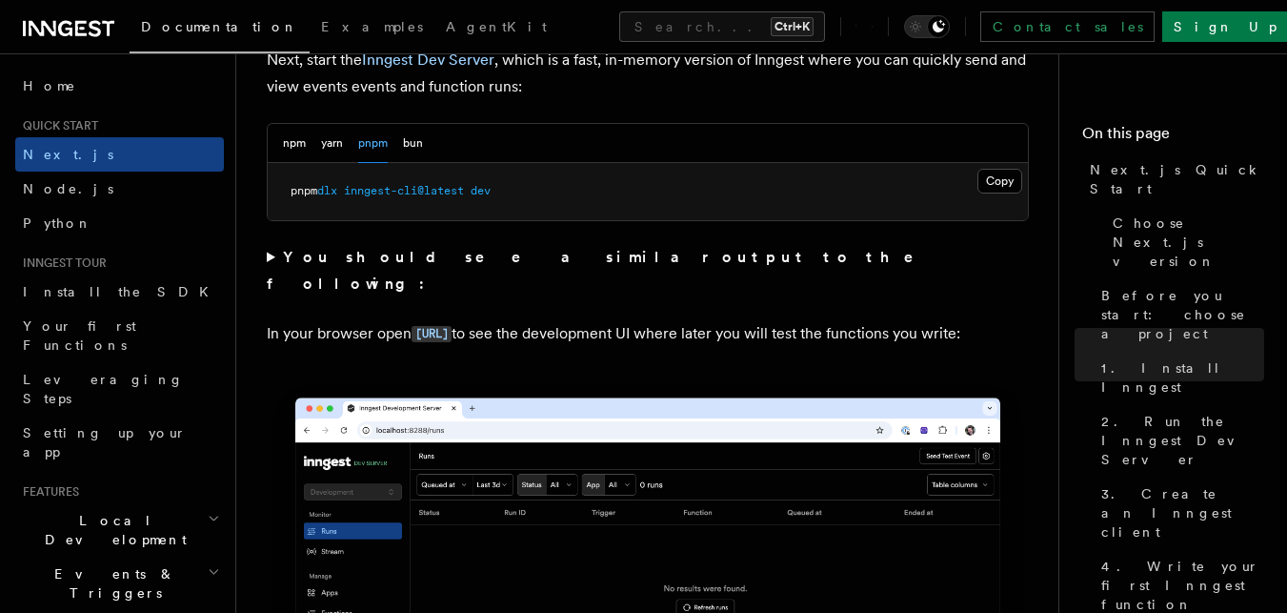 This screenshot has width=1287, height=613. Describe the element at coordinates (119, 86) in the screenshot. I see `a: Home` at that location.